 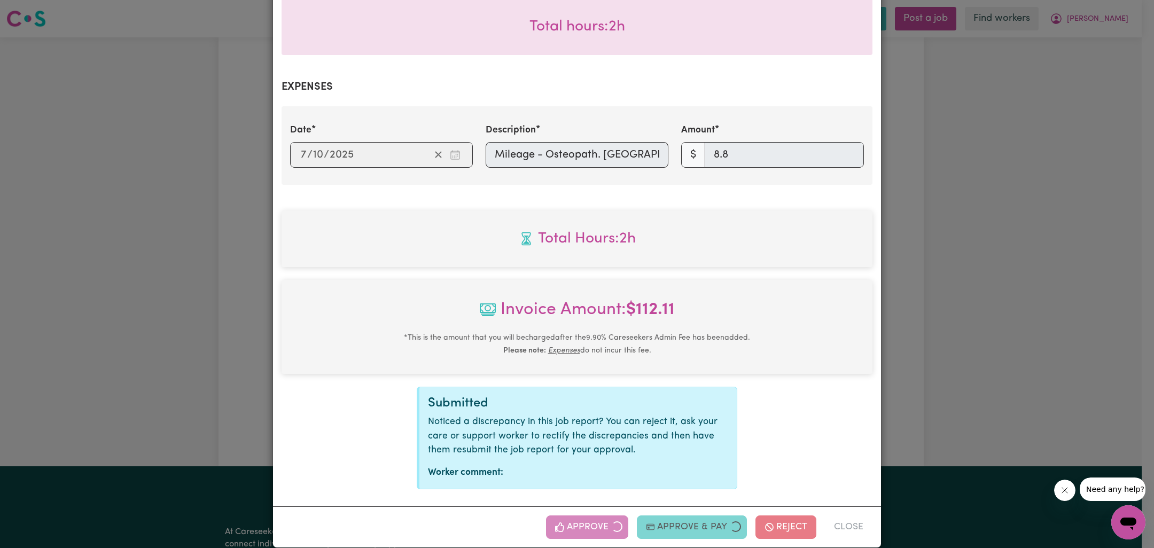 I want to click on b: Please note:, so click(x=525, y=350).